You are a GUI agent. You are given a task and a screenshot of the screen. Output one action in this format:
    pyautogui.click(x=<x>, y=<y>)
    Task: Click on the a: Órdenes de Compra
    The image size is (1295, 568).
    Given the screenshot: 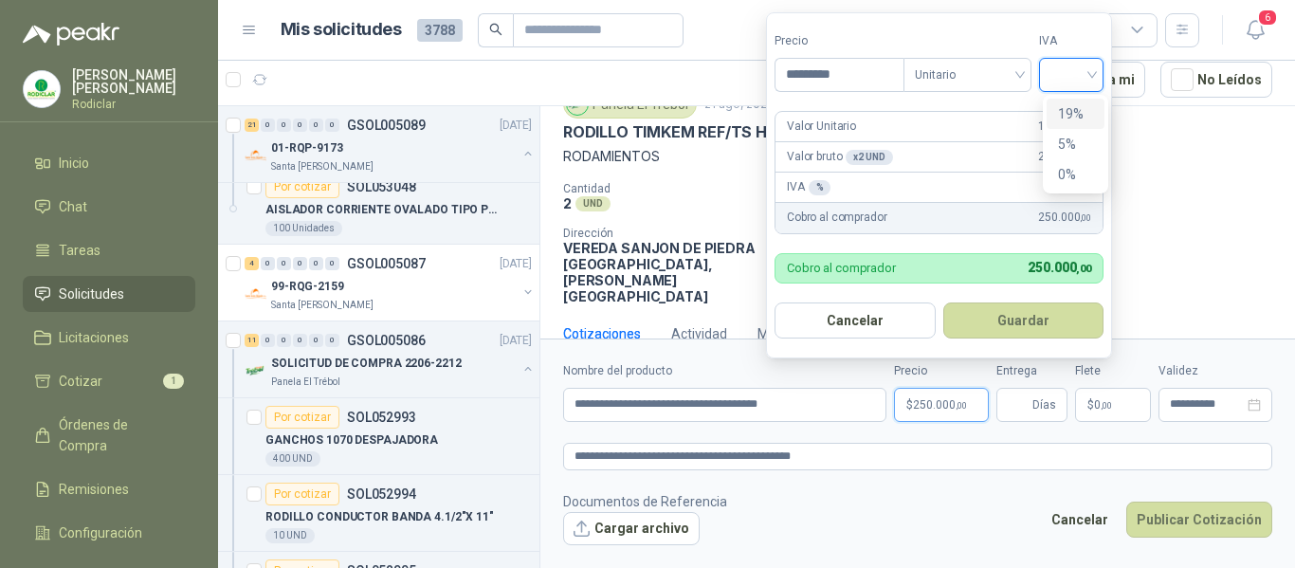 What is the action you would take?
    pyautogui.click(x=109, y=435)
    